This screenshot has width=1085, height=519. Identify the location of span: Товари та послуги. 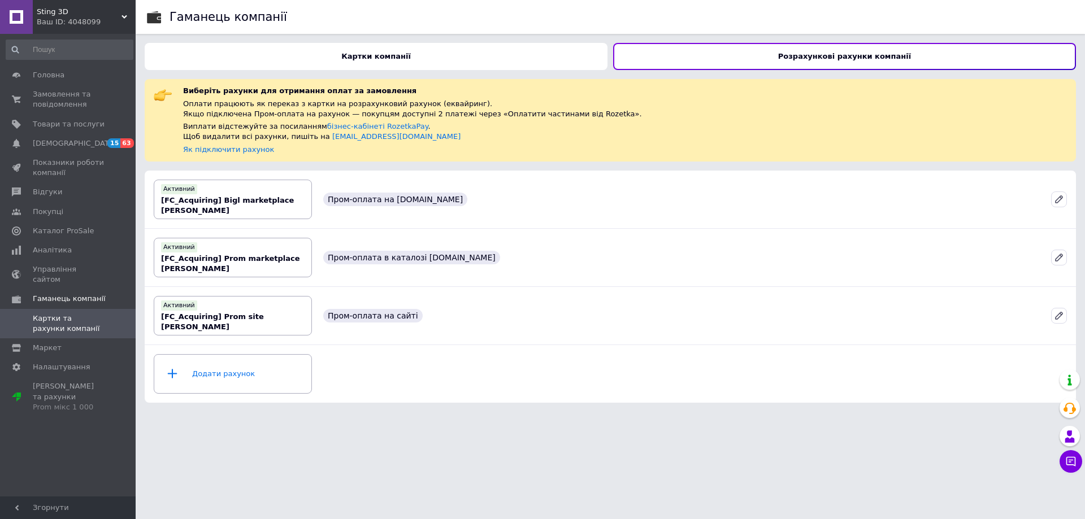
(68, 124).